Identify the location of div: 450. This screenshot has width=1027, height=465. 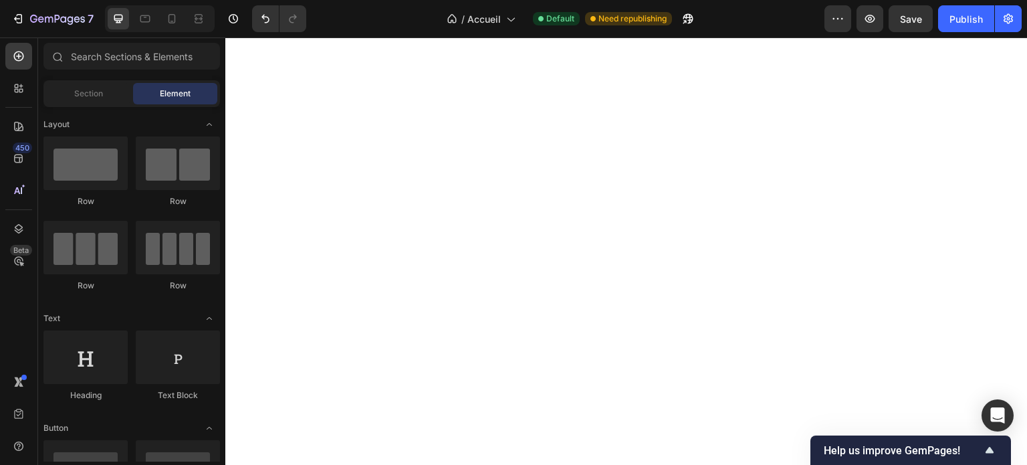
(22, 148).